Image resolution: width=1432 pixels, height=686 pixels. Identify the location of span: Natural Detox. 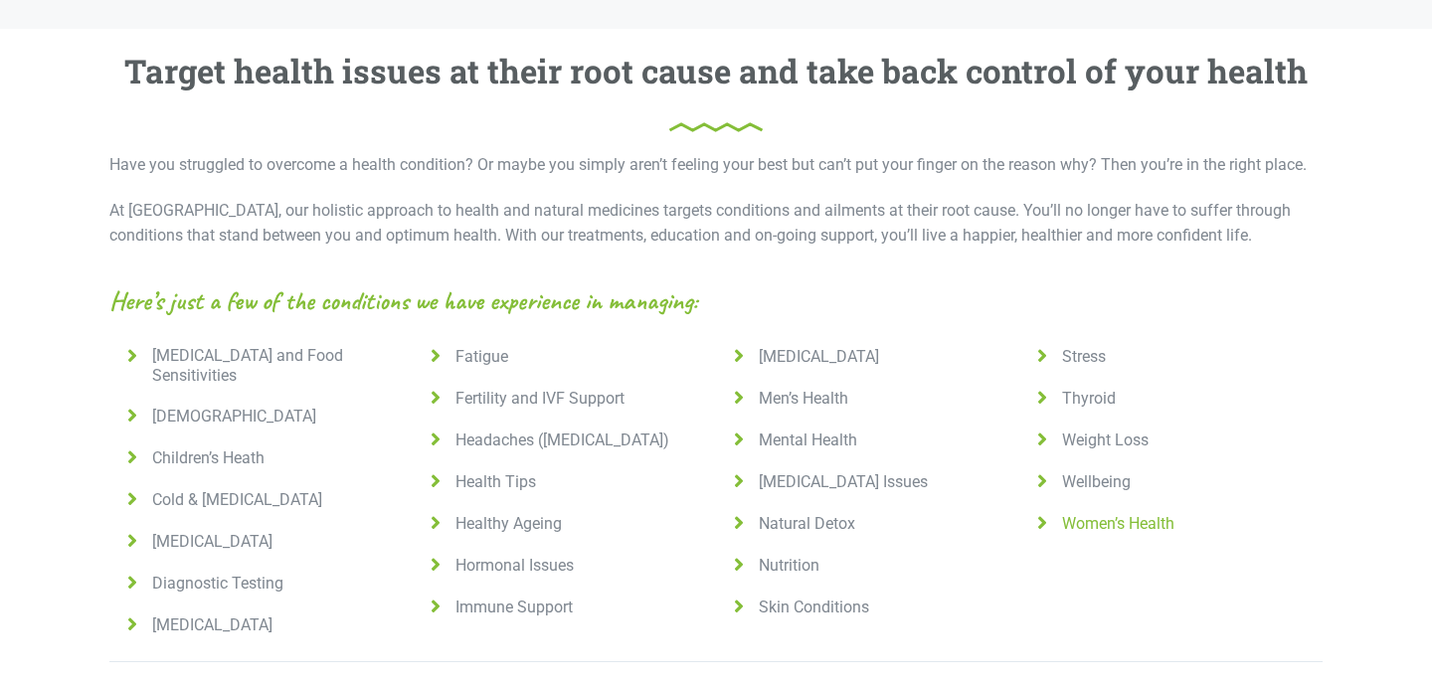
(803, 524).